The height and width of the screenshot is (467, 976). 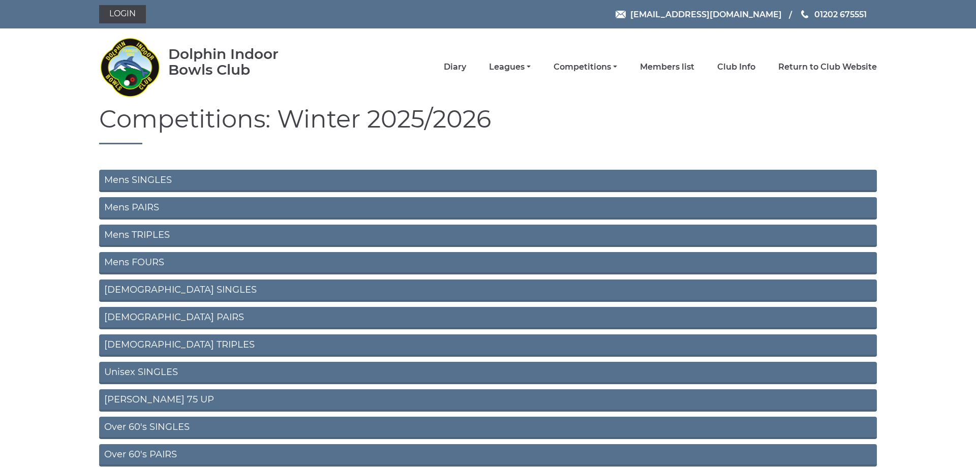 I want to click on a: Over 60's SINGLES, so click(x=488, y=428).